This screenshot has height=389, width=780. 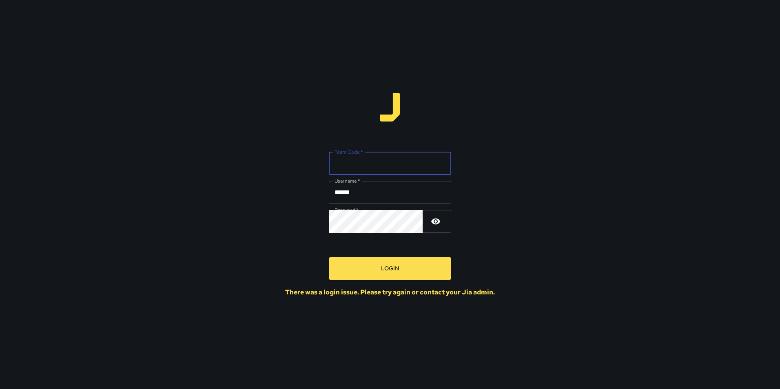 What do you see at coordinates (390, 107) in the screenshot?
I see `img: logo` at bounding box center [390, 107].